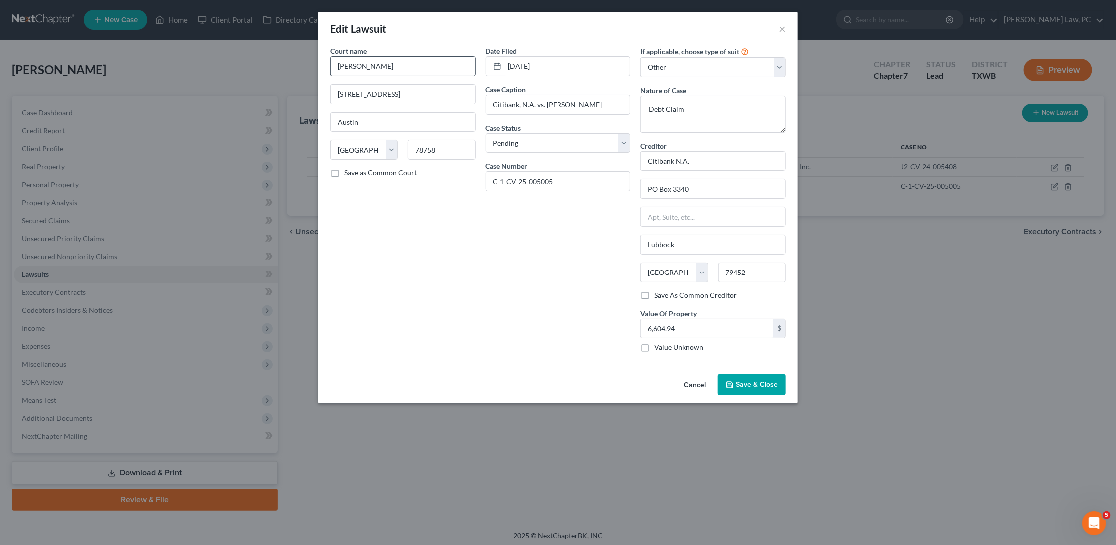 This screenshot has height=545, width=1116. What do you see at coordinates (567, 66) in the screenshot?
I see `input: MM/DD/YYYY` at bounding box center [567, 66].